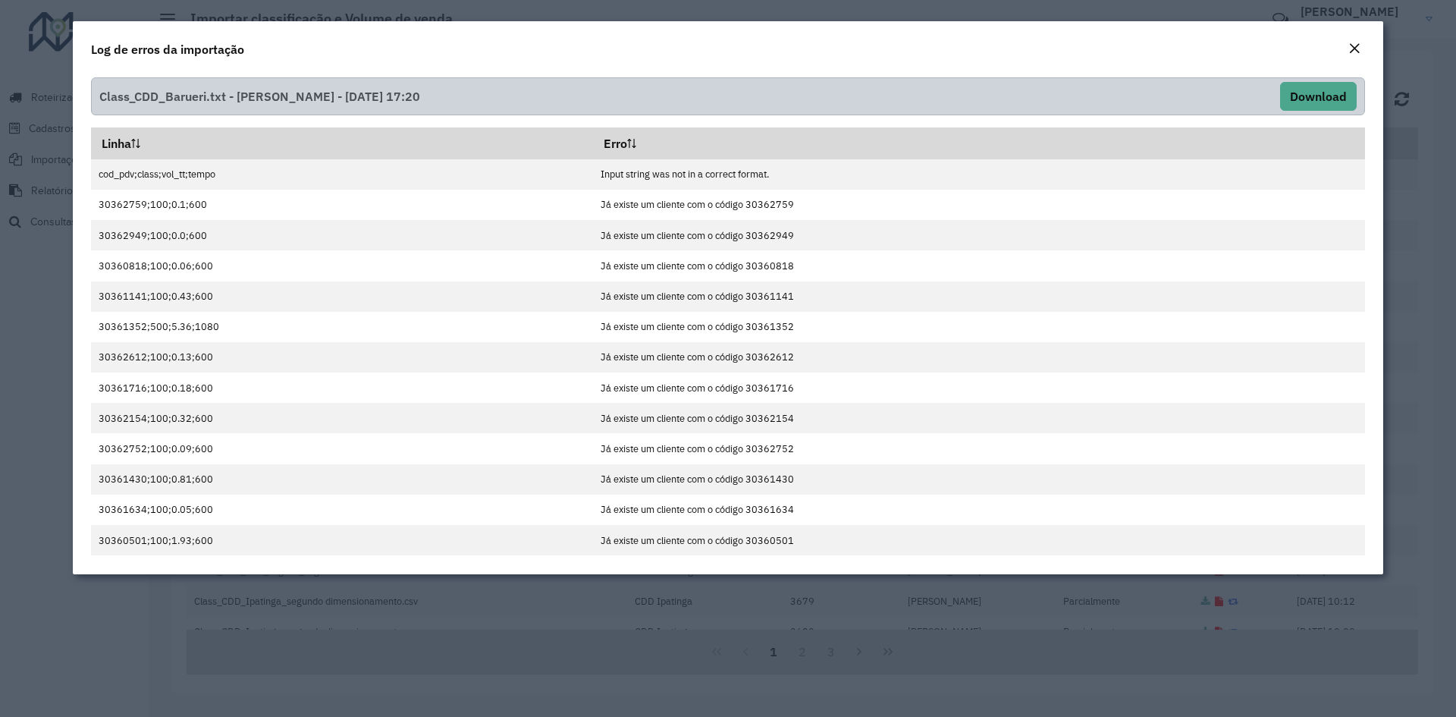 The image size is (1456, 717). Describe the element at coordinates (342, 265) in the screenshot. I see `td: 30360818;100;0.06;600` at that location.